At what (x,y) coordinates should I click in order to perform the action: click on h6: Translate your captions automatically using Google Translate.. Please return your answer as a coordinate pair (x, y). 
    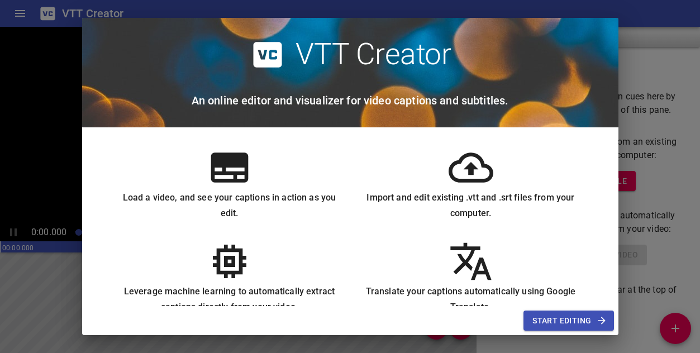
    Looking at the image, I should click on (471, 299).